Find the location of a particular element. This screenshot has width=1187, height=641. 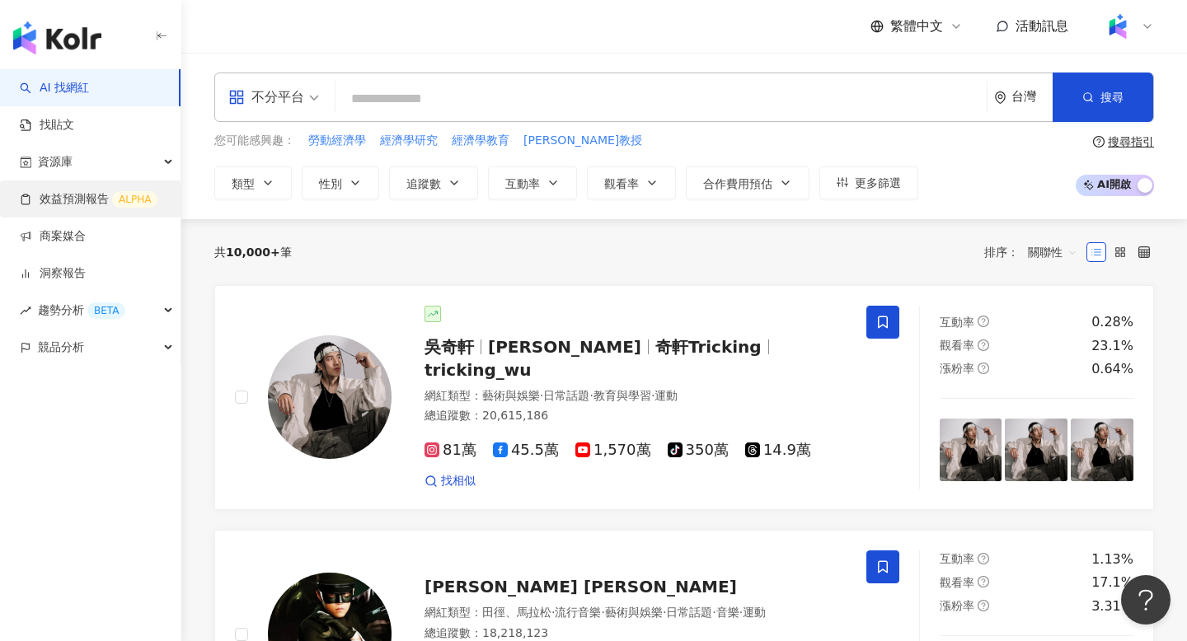

button: 更多篩選 is located at coordinates (869, 183).